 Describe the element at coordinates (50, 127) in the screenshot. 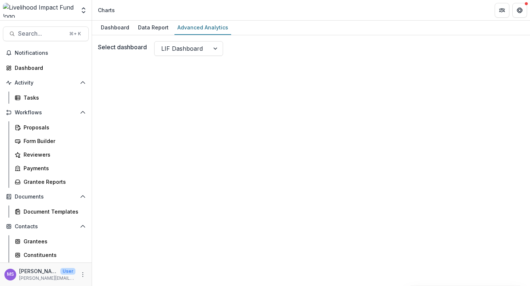

I see `a: Proposals` at that location.